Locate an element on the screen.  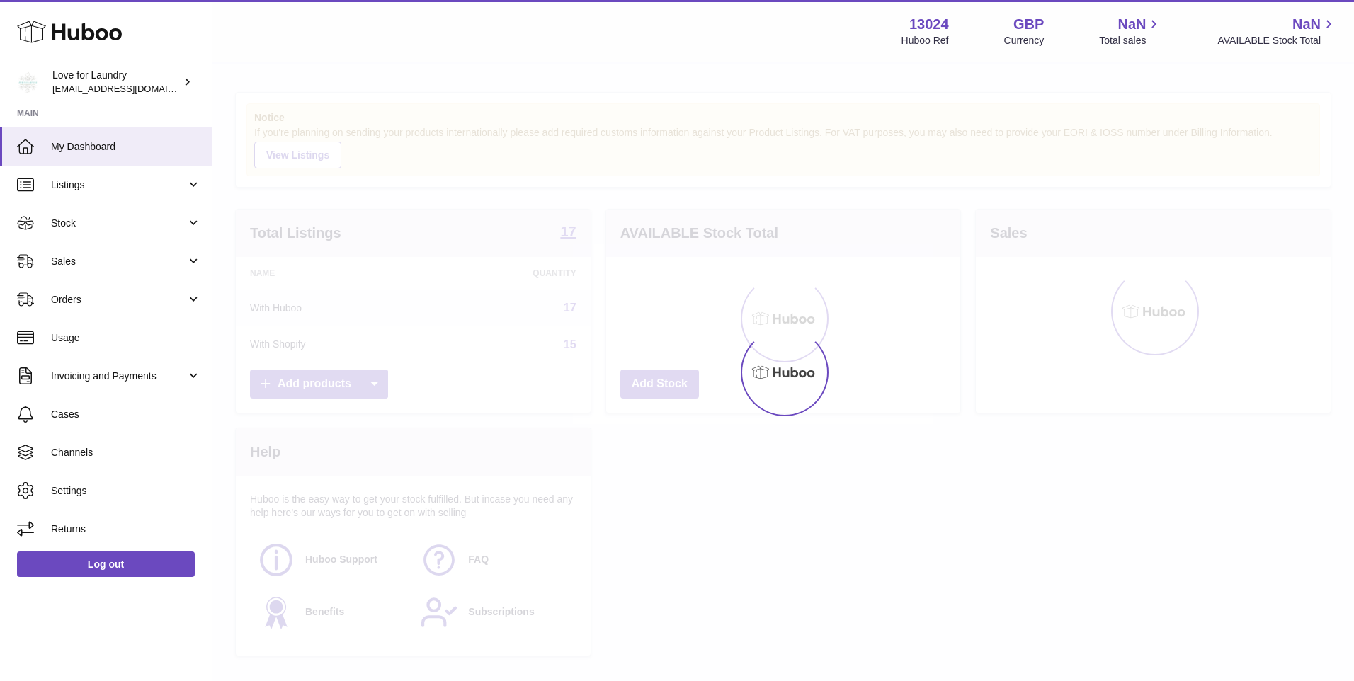
span: My Dashboard is located at coordinates (126, 147).